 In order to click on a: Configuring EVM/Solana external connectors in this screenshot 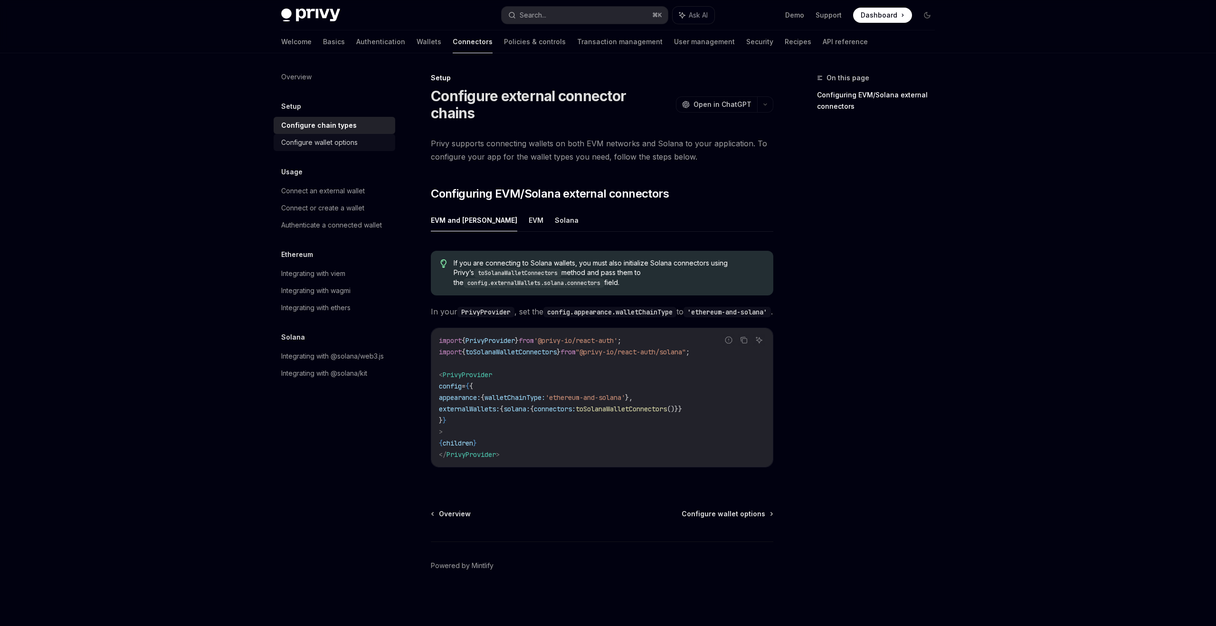, I will do `click(880, 101)`.